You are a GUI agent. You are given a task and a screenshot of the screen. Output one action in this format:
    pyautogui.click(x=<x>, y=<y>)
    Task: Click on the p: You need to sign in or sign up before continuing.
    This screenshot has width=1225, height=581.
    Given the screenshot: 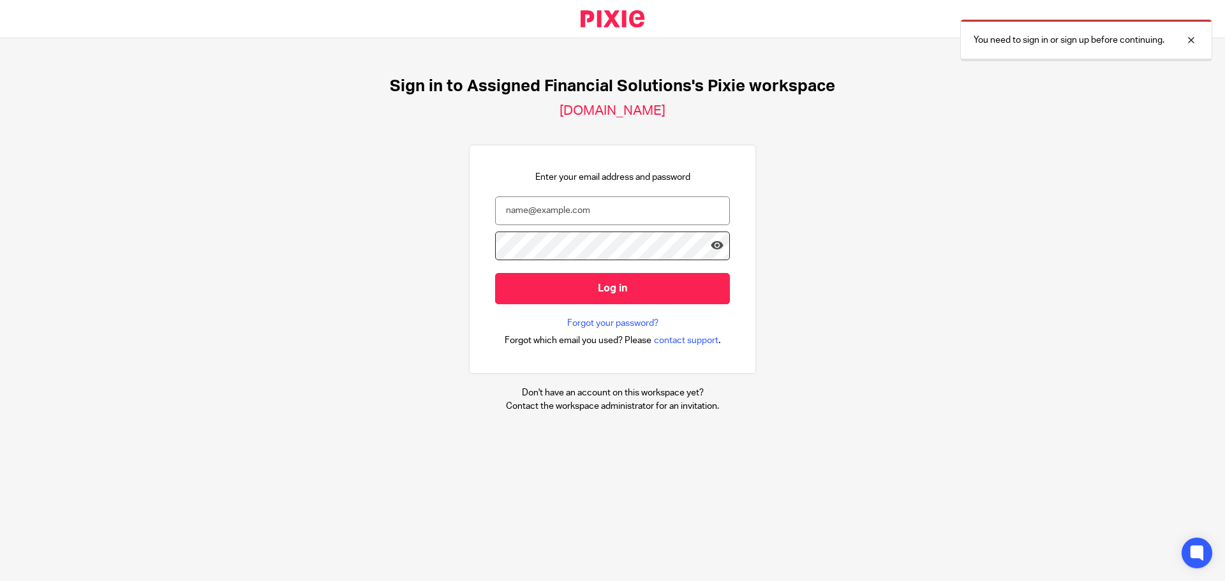 What is the action you would take?
    pyautogui.click(x=1069, y=40)
    